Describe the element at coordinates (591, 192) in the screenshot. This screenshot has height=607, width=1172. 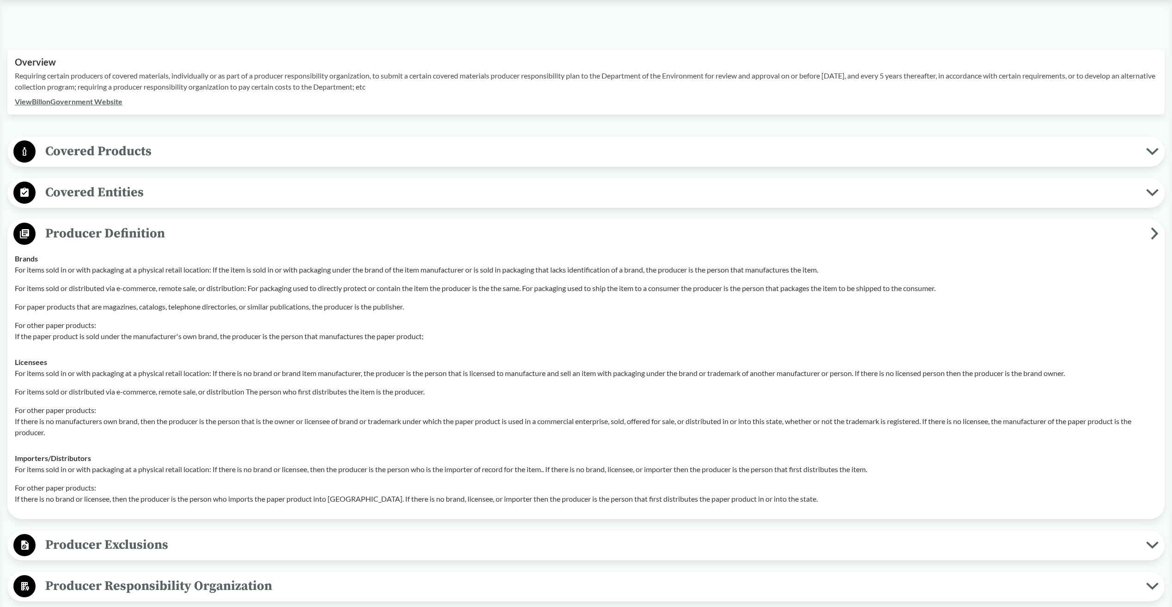
I see `span: Covered Entities` at that location.